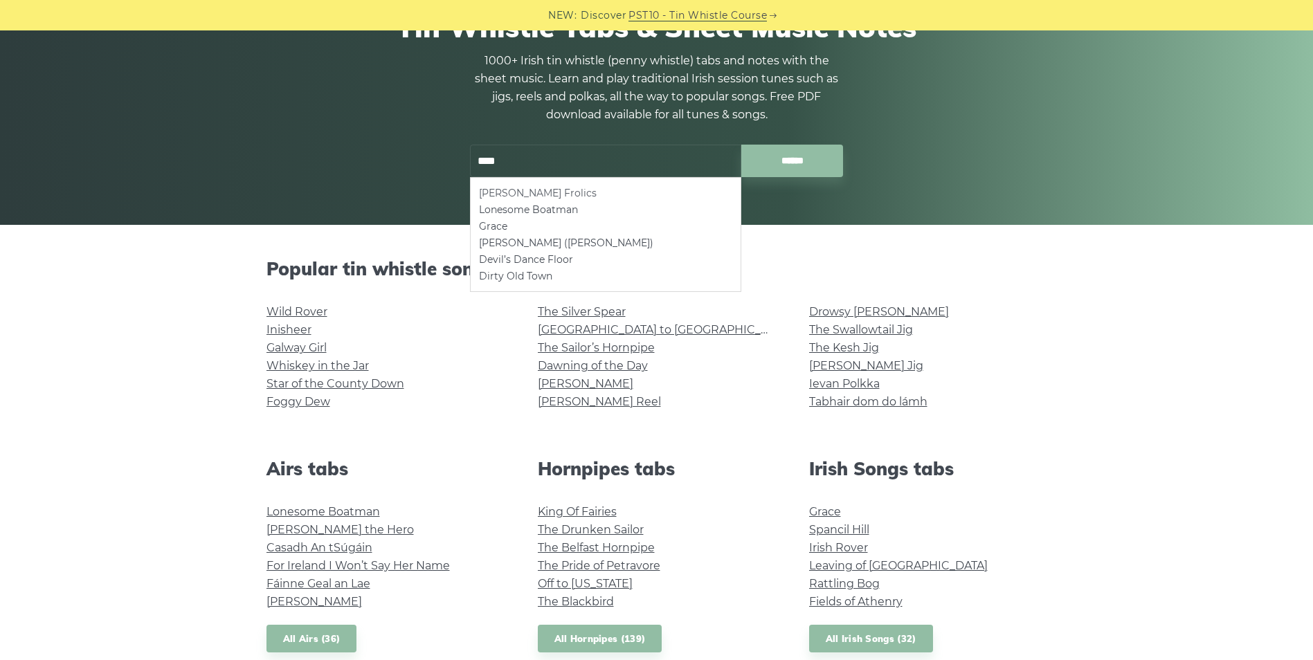 The width and height of the screenshot is (1313, 660). What do you see at coordinates (298, 401) in the screenshot?
I see `a: Foggy Dew` at bounding box center [298, 401].